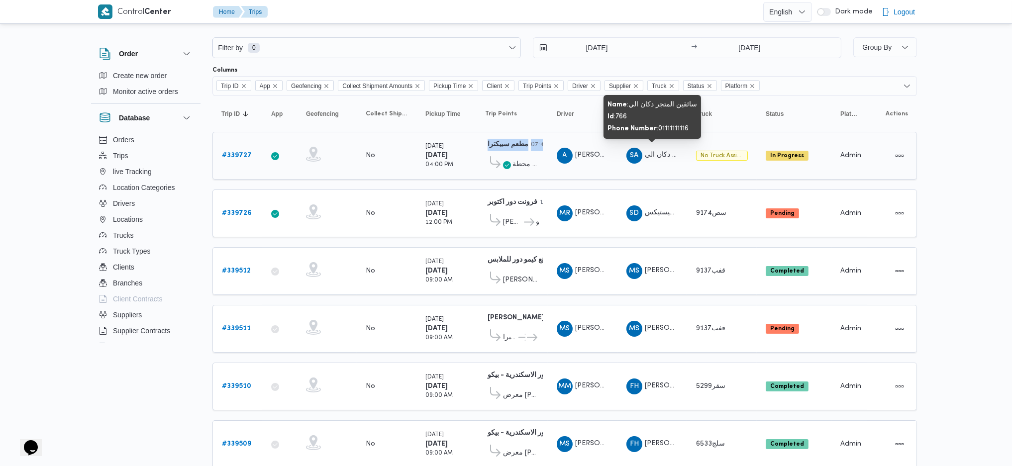 Image resolution: width=1012 pixels, height=466 pixels. Describe the element at coordinates (146, 331) in the screenshot. I see `button: Supplier Contracts` at that location.